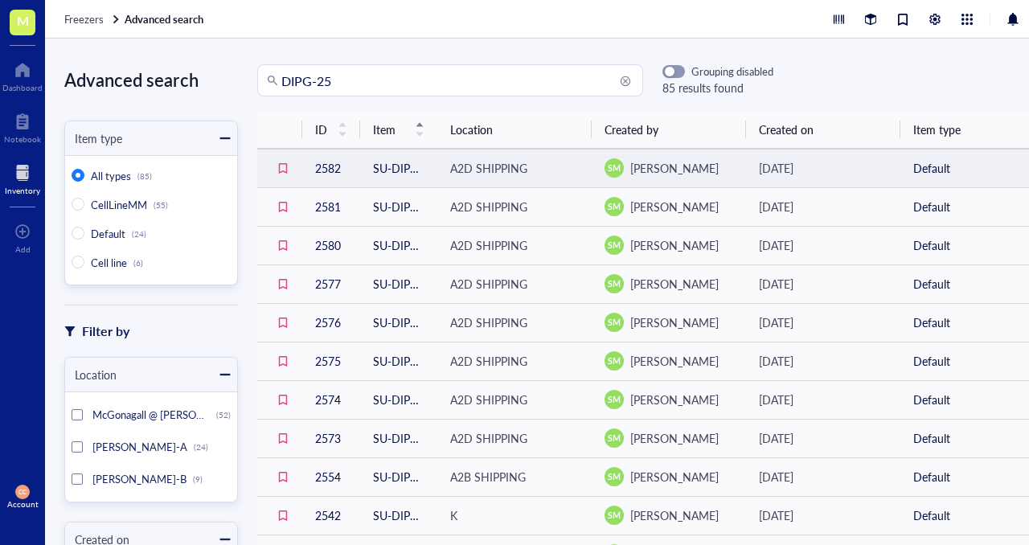 The height and width of the screenshot is (545, 1029). Describe the element at coordinates (331, 361) in the screenshot. I see `td: 2575` at that location.